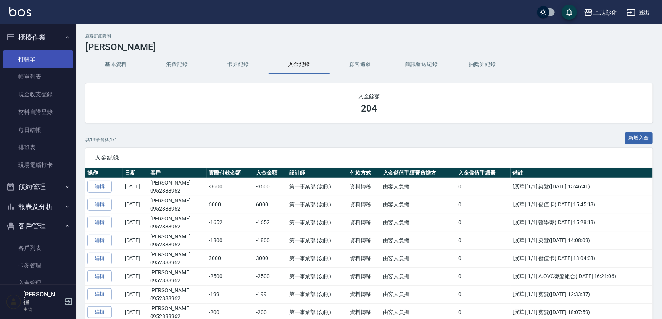 Image resolution: width=662 pixels, height=319 pixels. Describe the element at coordinates (299, 65) in the screenshot. I see `button: 入金紀錄` at that location.